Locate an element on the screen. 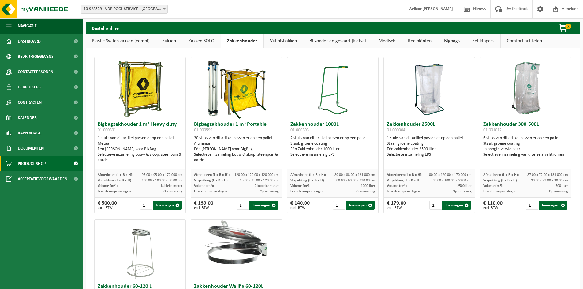 The width and height of the screenshot is (583, 289). span: 3 is located at coordinates (568, 26).